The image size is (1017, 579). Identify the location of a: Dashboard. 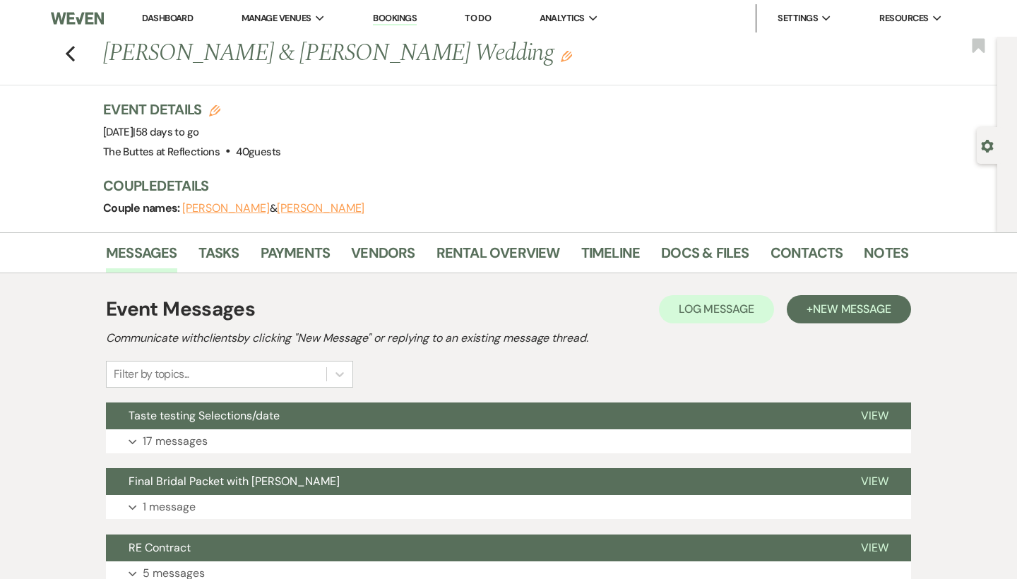
(167, 18).